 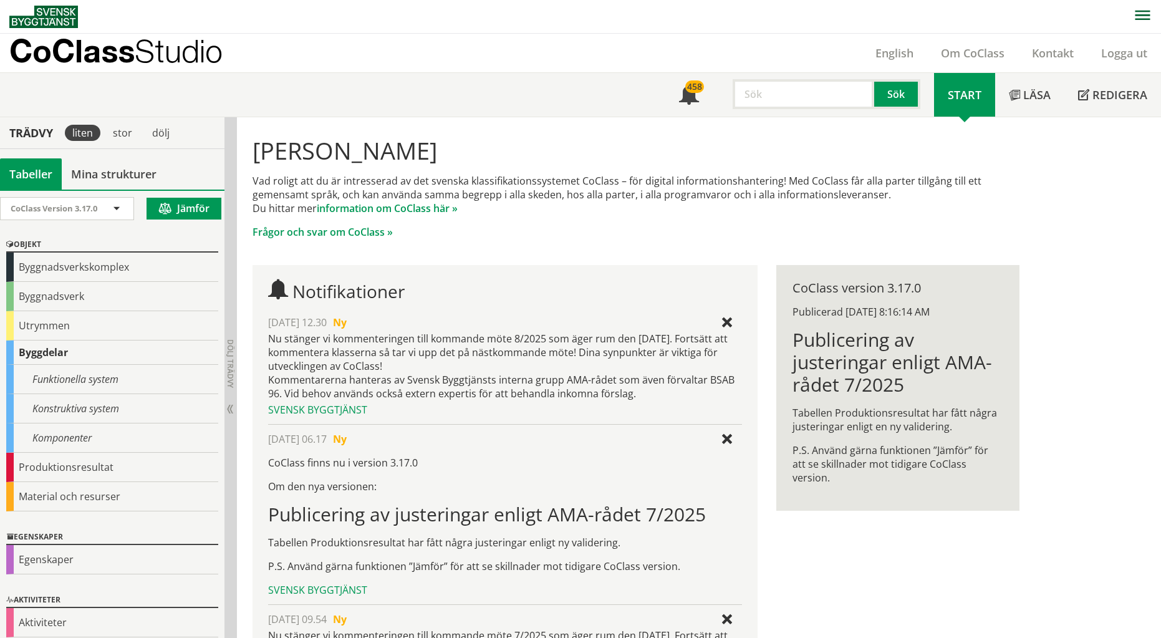 I want to click on div: Objekt, so click(x=112, y=245).